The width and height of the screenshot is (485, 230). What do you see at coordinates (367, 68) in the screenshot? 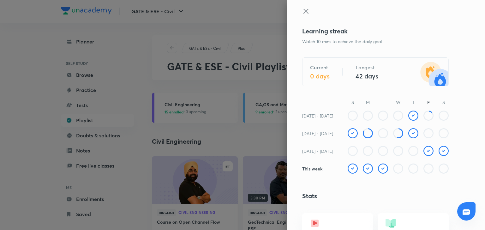
I see `h5: Longest` at bounding box center [367, 68].